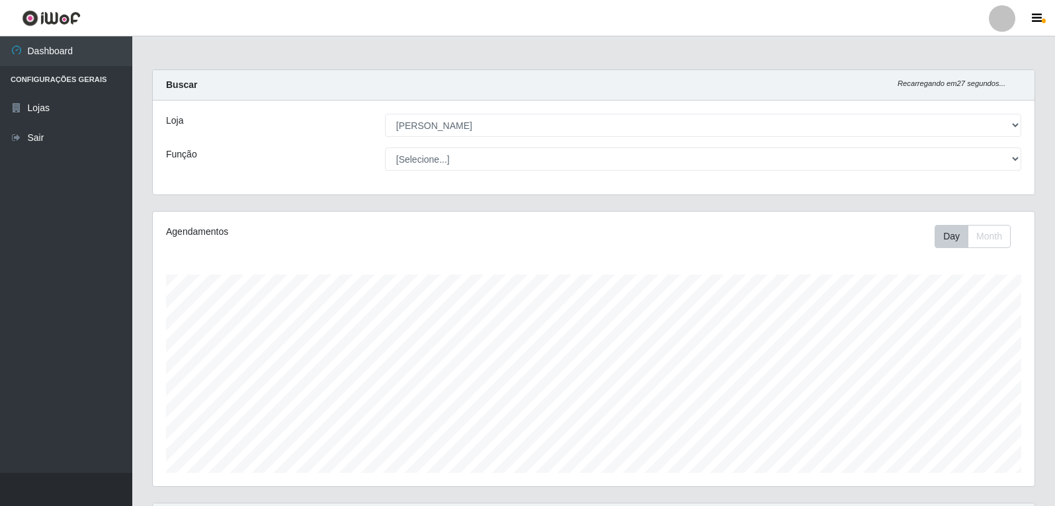 The height and width of the screenshot is (506, 1055). Describe the element at coordinates (989, 236) in the screenshot. I see `button: Month` at that location.